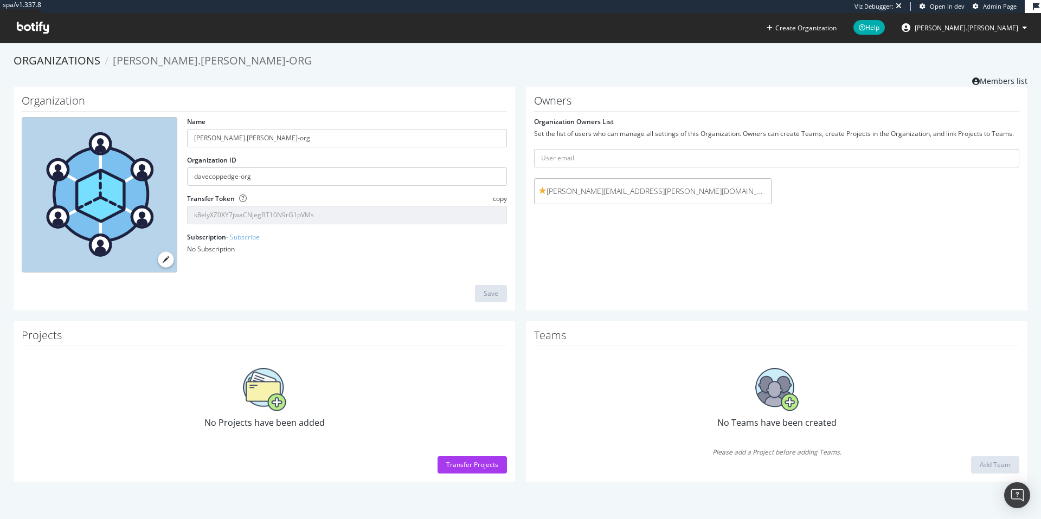 Image resolution: width=1041 pixels, height=519 pixels. Describe the element at coordinates (1017, 496) in the screenshot. I see `div: Open Intercom Messenger` at that location.